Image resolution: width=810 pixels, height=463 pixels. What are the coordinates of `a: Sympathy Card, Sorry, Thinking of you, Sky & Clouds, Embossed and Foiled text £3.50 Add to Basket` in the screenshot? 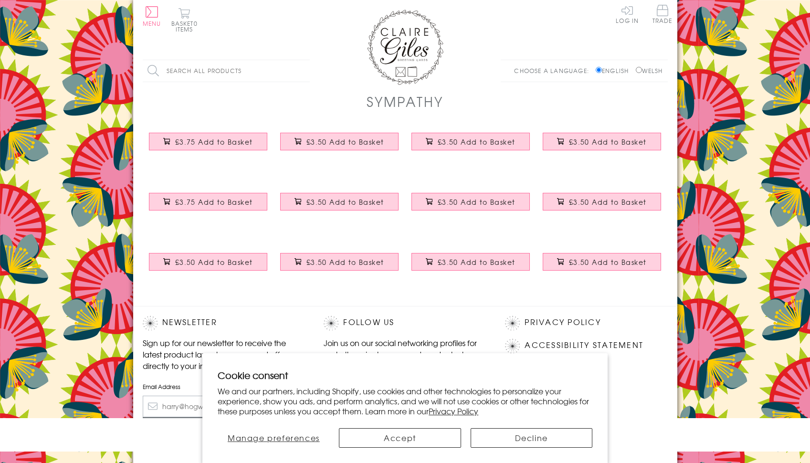 It's located at (471, 206).